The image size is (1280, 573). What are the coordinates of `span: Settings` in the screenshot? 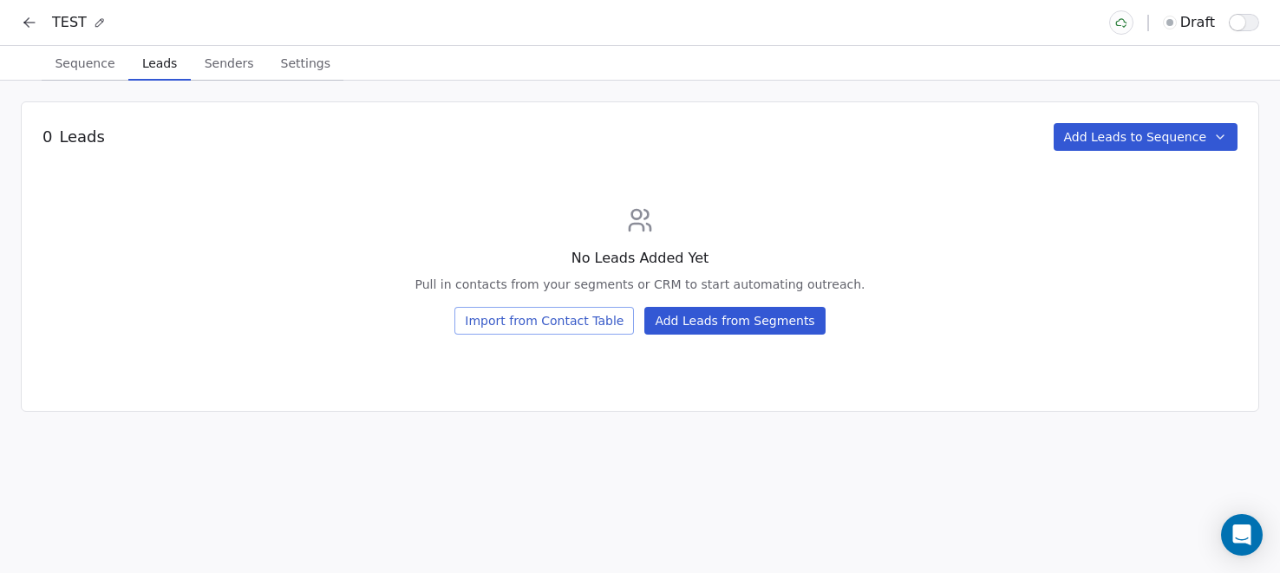 It's located at (305, 63).